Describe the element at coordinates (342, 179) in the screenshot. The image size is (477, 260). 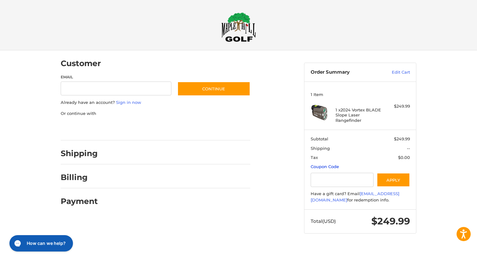
I see `input: Gift Certificate or Coupon Code` at that location.